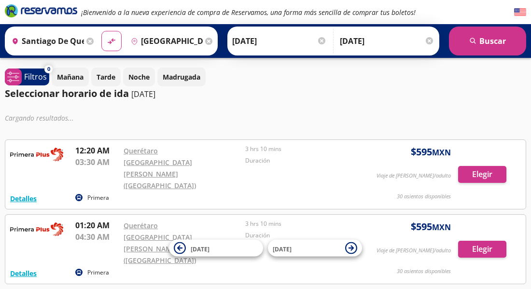 The height and width of the screenshot is (289, 531). What do you see at coordinates (67, 94) in the screenshot?
I see `p: Seleccionar horario de ida` at bounding box center [67, 94].